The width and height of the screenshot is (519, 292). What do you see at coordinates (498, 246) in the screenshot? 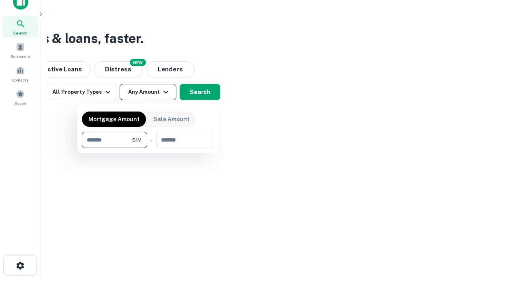
I see `div: Chat Widget` at bounding box center [498, 246].